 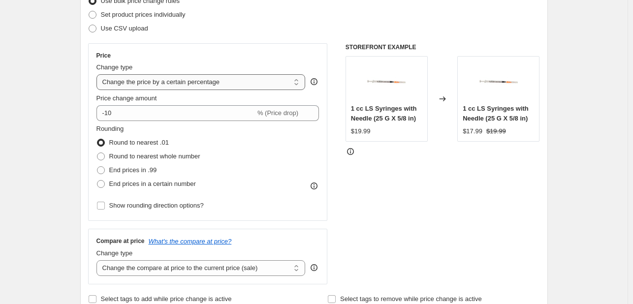 What do you see at coordinates (124, 28) in the screenshot?
I see `span: Use CSV upload` at bounding box center [124, 28].